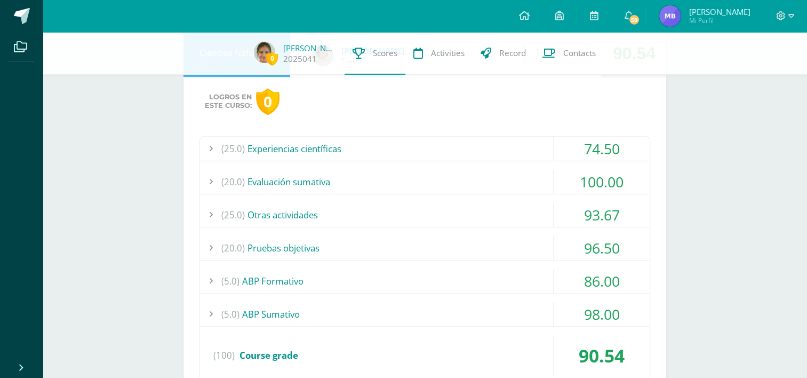 The image size is (807, 378). I want to click on span: 0, so click(272, 58).